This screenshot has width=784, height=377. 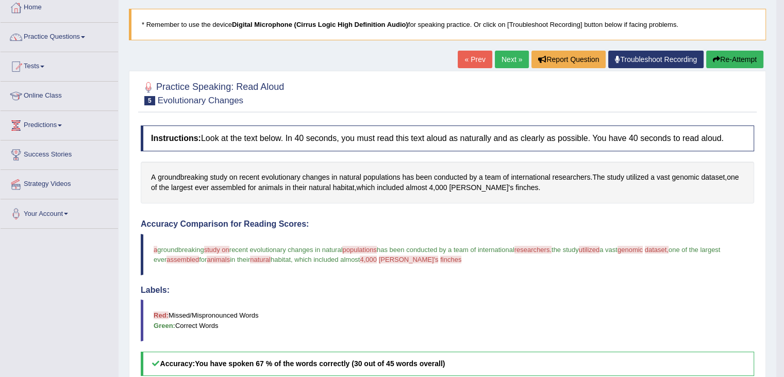 What do you see at coordinates (320, 363) in the screenshot?
I see `b: You have spoken 67 % of the words correctly (30 out of 45 words overall)` at bounding box center [320, 363].